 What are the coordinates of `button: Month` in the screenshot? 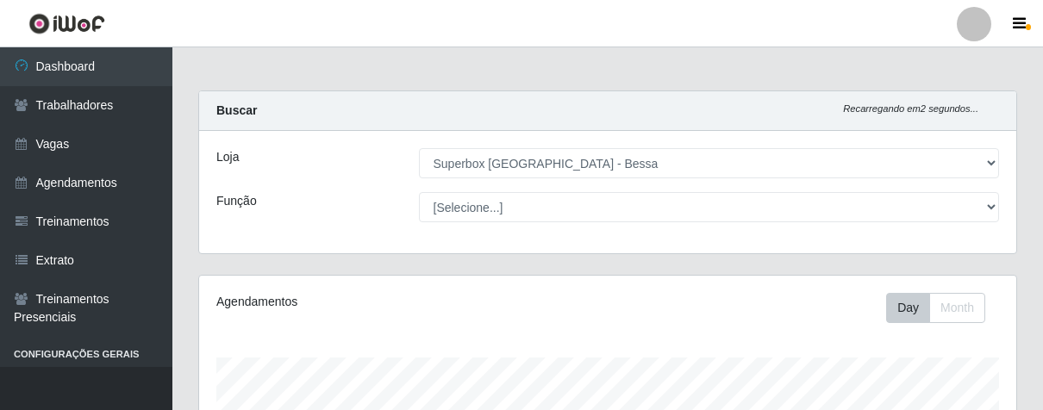 It's located at (957, 308).